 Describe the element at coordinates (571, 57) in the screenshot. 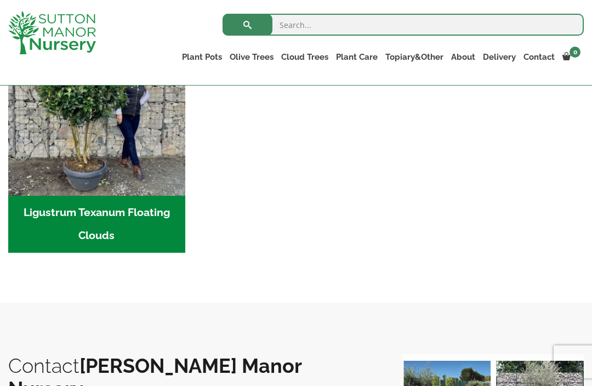

I see `a: 0` at that location.